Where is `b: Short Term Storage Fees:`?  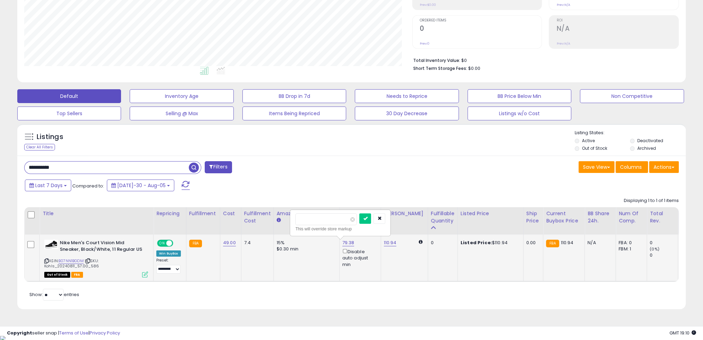
b: Short Term Storage Fees: is located at coordinates (440, 68).